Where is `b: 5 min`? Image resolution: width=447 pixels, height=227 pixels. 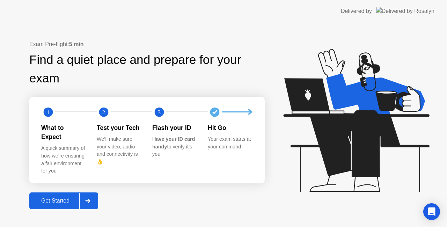
b: 5 min is located at coordinates (76, 44).